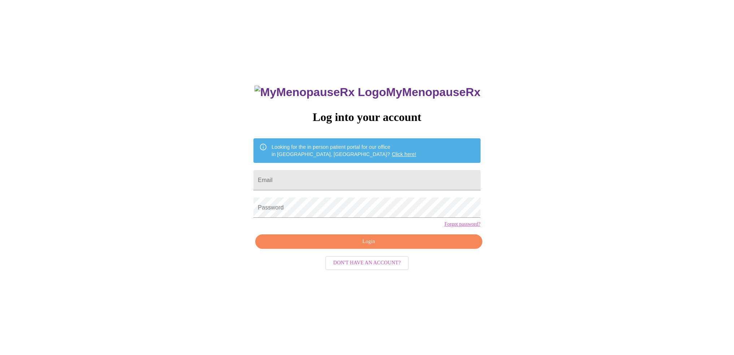  What do you see at coordinates (367, 92) in the screenshot?
I see `h3: MyMenopauseRx` at bounding box center [367, 92].